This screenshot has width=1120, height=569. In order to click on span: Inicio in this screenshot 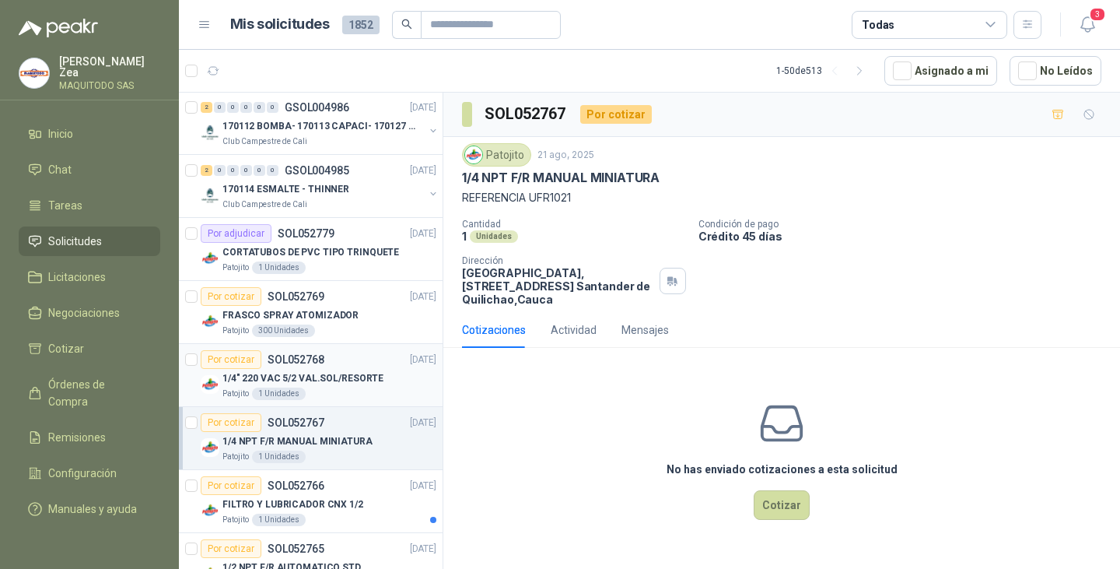, I will do `click(61, 134)`.